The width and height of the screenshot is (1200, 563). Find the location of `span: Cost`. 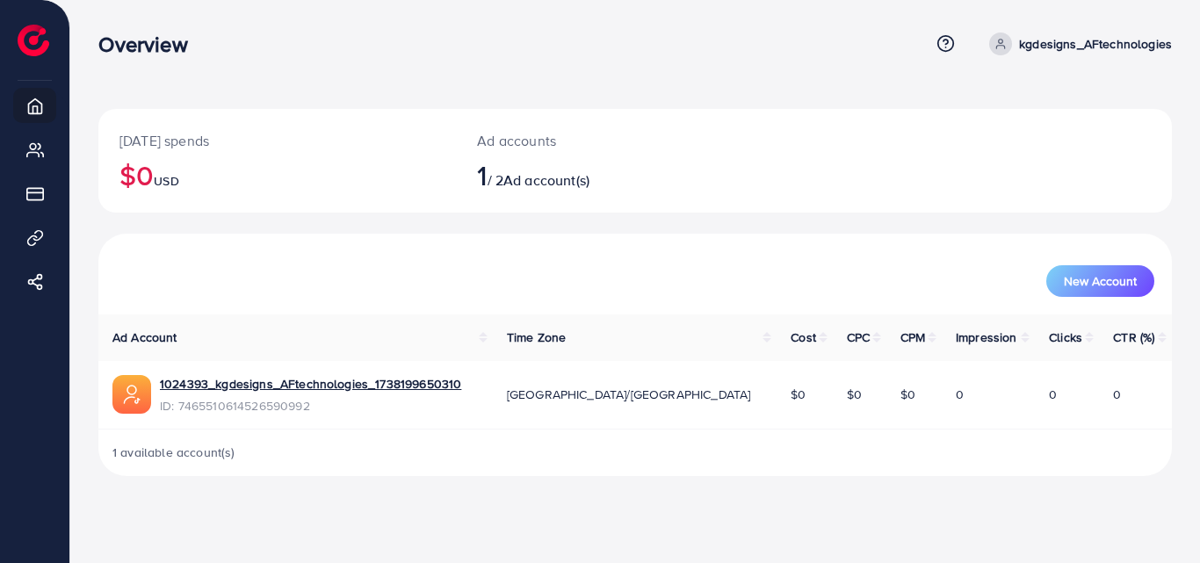

span: Cost is located at coordinates (803, 337).